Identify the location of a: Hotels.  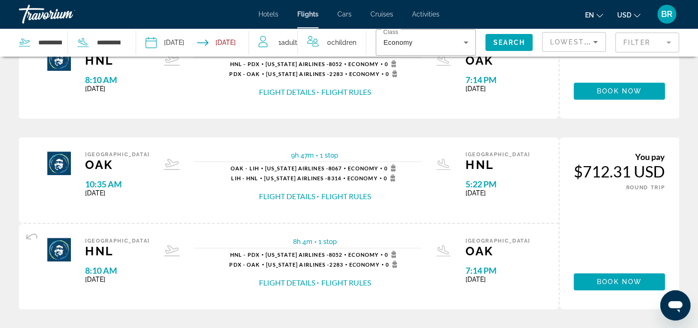
(268, 14).